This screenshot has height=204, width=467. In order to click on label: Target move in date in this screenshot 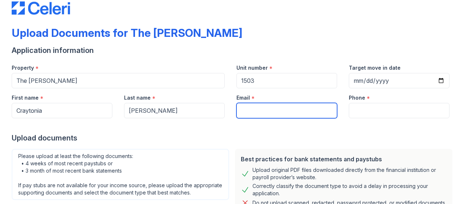, I will do `click(375, 68)`.